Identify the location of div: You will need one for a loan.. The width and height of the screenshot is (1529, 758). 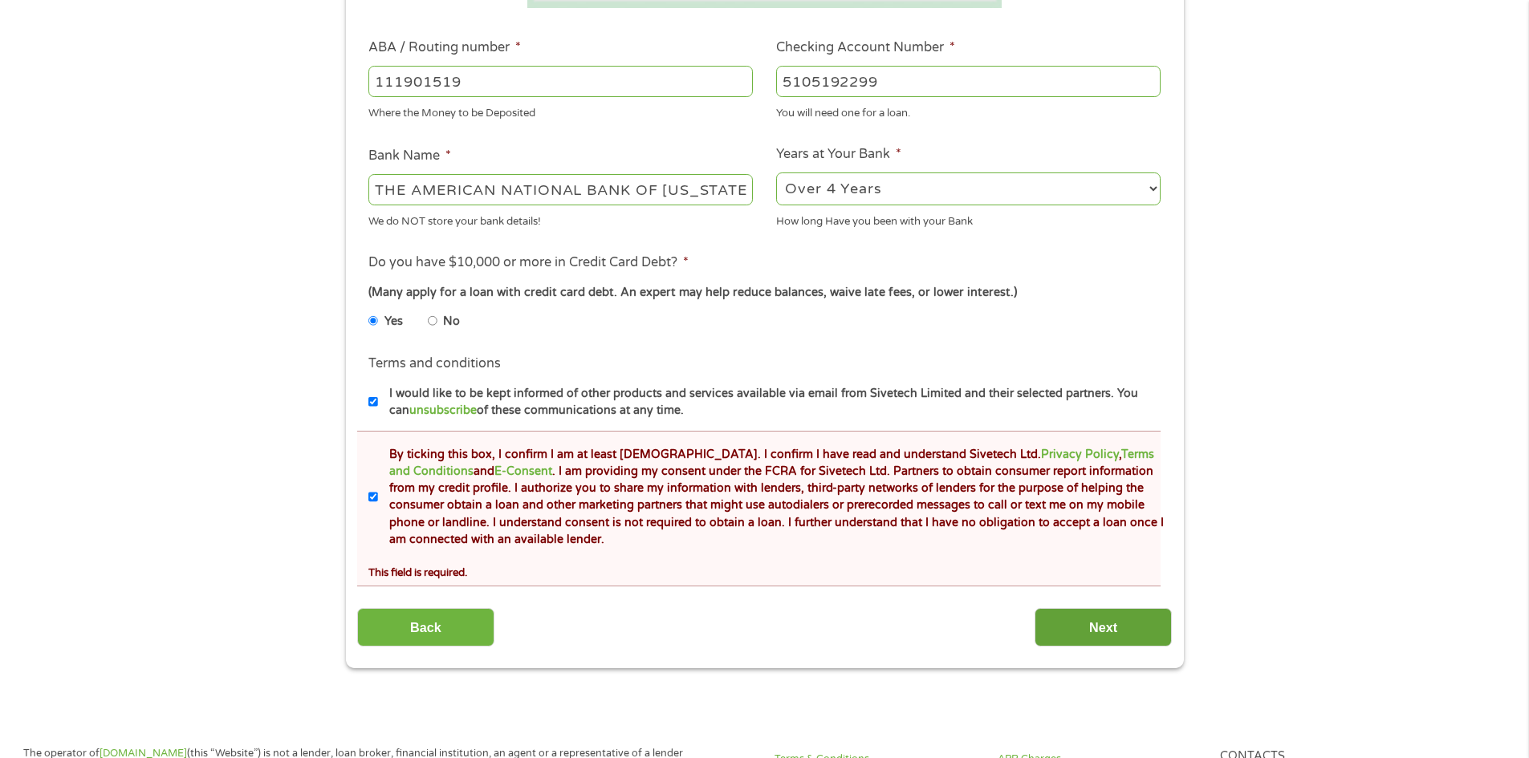
(968, 110).